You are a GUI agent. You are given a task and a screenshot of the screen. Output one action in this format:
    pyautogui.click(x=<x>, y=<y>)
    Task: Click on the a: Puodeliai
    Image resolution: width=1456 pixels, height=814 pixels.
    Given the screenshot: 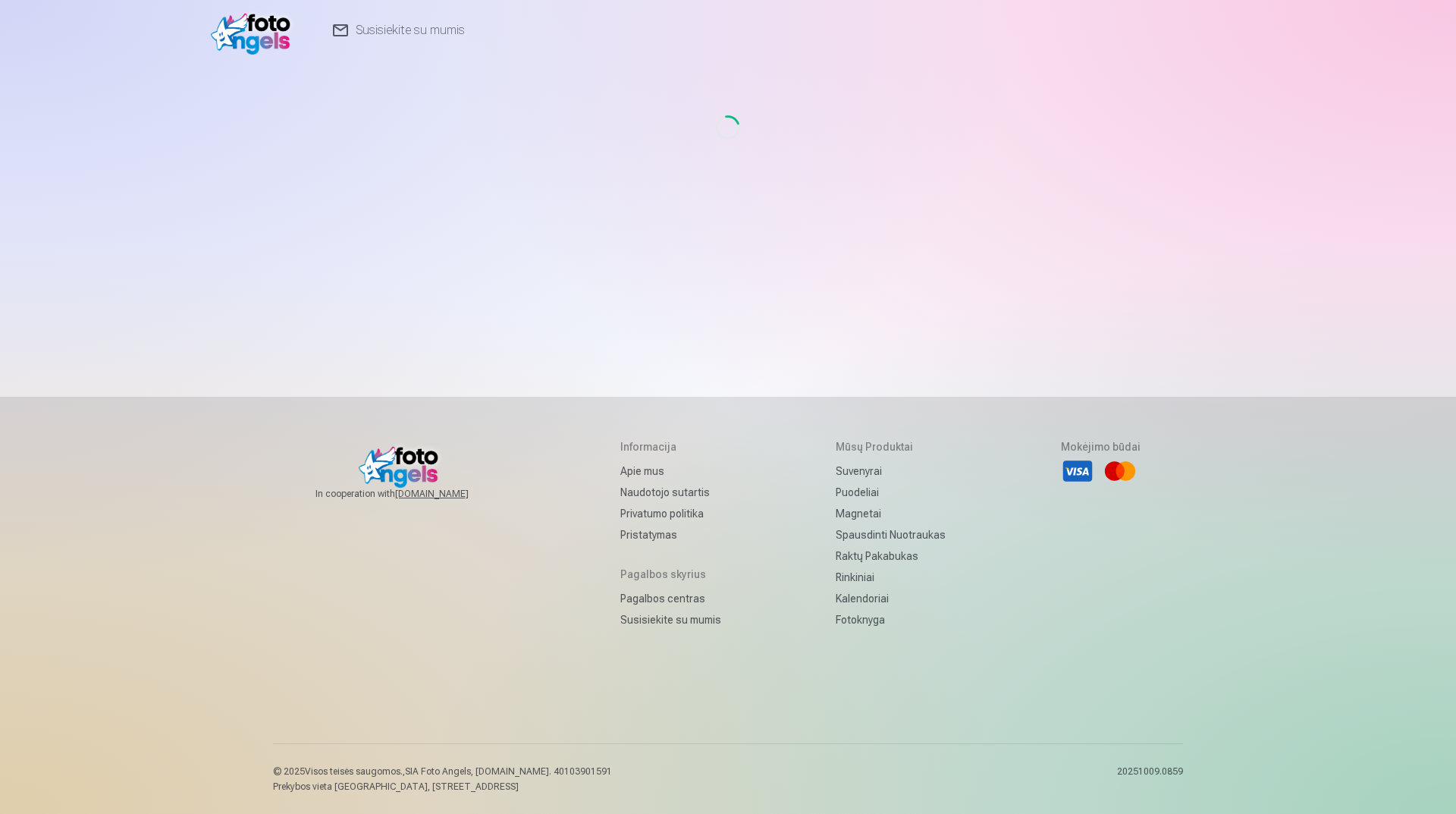 What is the action you would take?
    pyautogui.click(x=890, y=492)
    